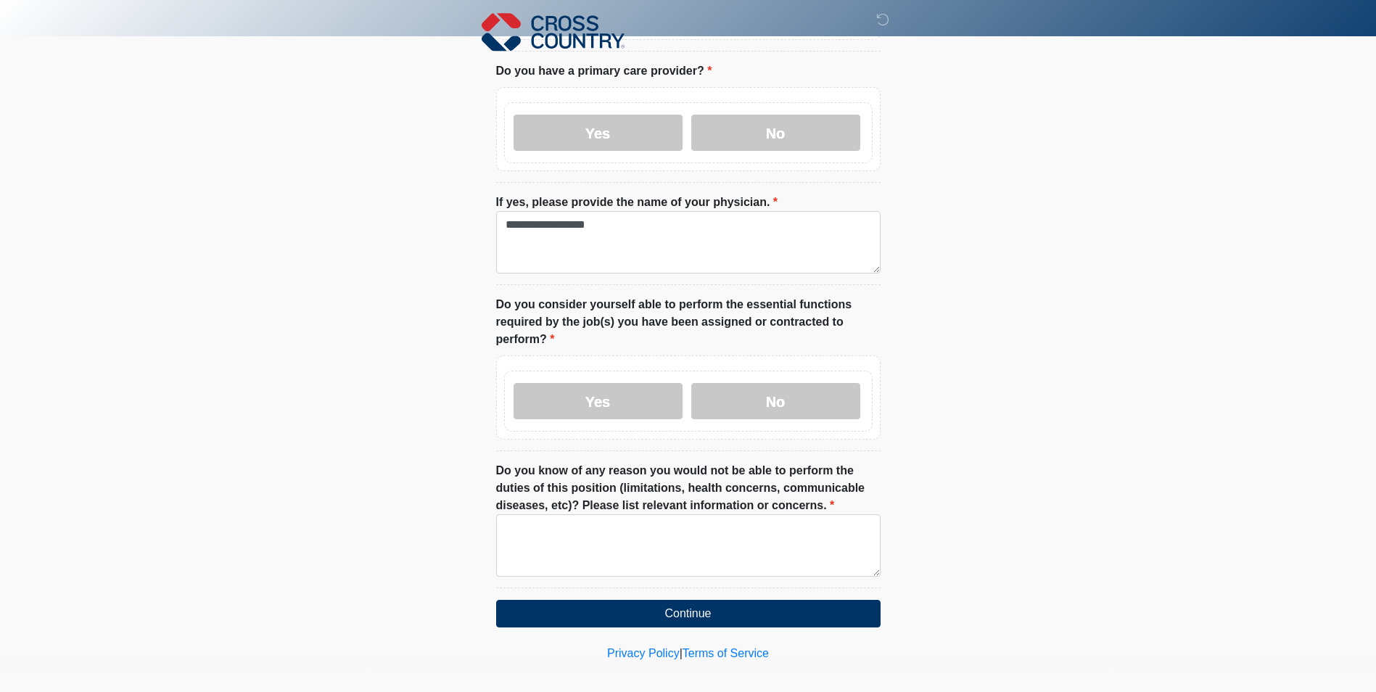  What do you see at coordinates (553, 32) in the screenshot?
I see `img: Cross Country Logo` at bounding box center [553, 32].